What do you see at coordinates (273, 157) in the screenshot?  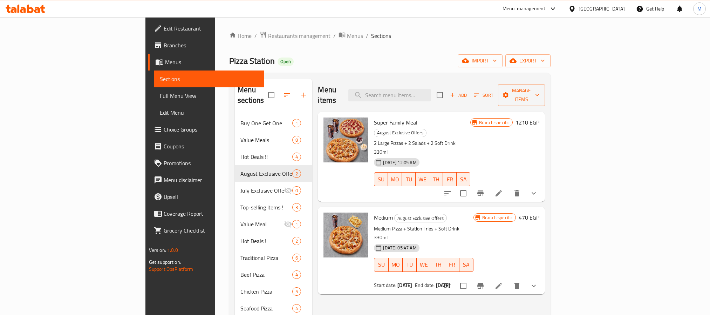 I see `div: Hot Deals !!4` at bounding box center [273, 157].